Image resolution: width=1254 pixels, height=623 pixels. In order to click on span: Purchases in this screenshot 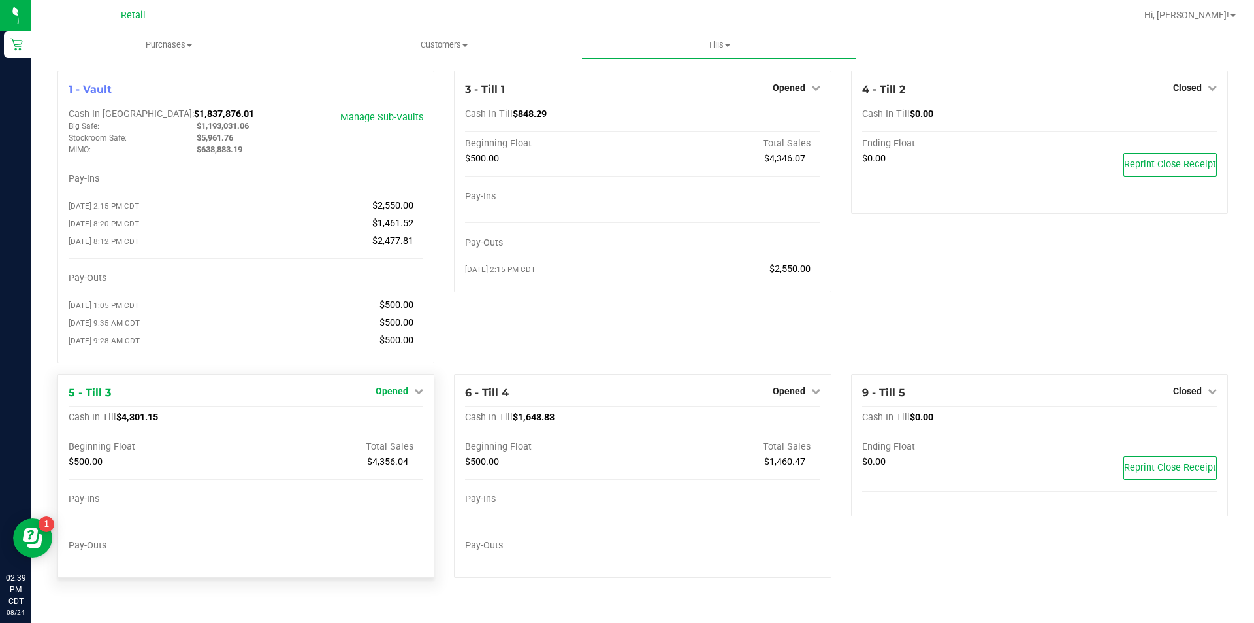, I will do `click(169, 45)`.